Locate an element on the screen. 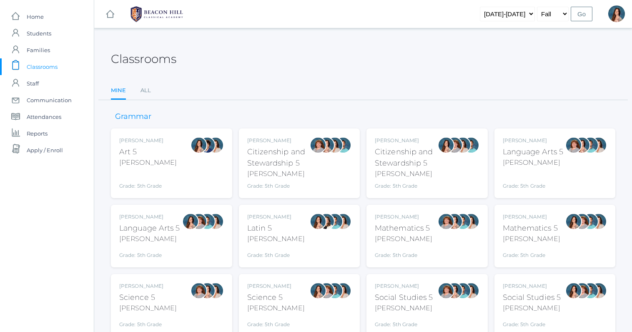  span: Staff is located at coordinates (33, 83).